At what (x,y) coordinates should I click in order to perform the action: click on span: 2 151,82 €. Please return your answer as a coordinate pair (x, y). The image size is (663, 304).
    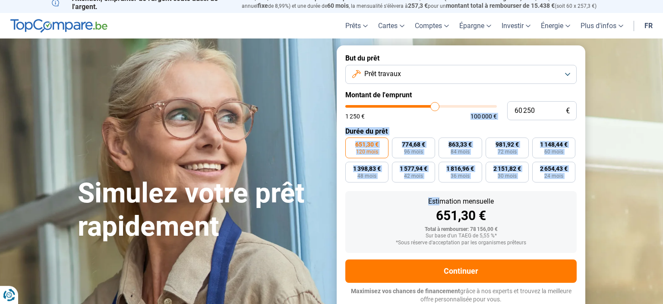
    Looking at the image, I should click on (508, 168).